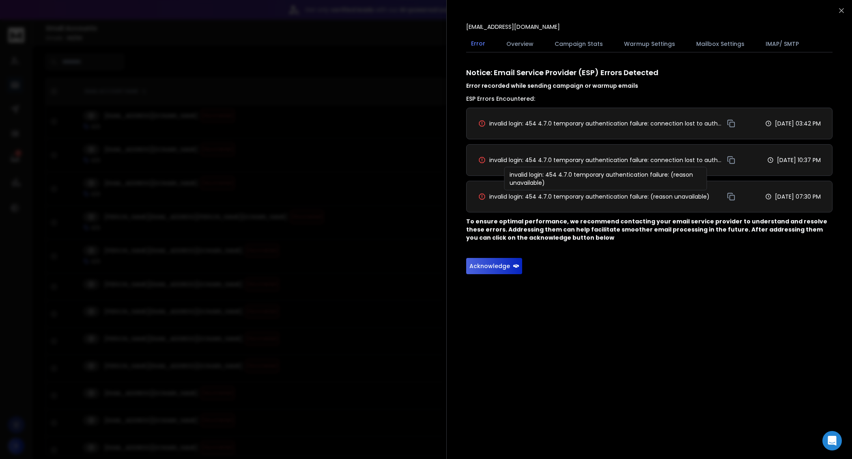  What do you see at coordinates (606, 179) in the screenshot?
I see `div: invalid login: 454 4.7.0 temporary authentication failure: (reason unavailable)` at bounding box center [606, 179].